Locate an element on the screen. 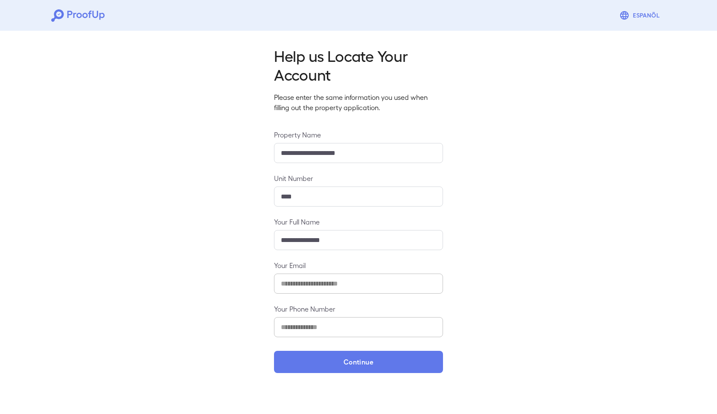 The image size is (717, 414). button: Continue is located at coordinates (359, 362).